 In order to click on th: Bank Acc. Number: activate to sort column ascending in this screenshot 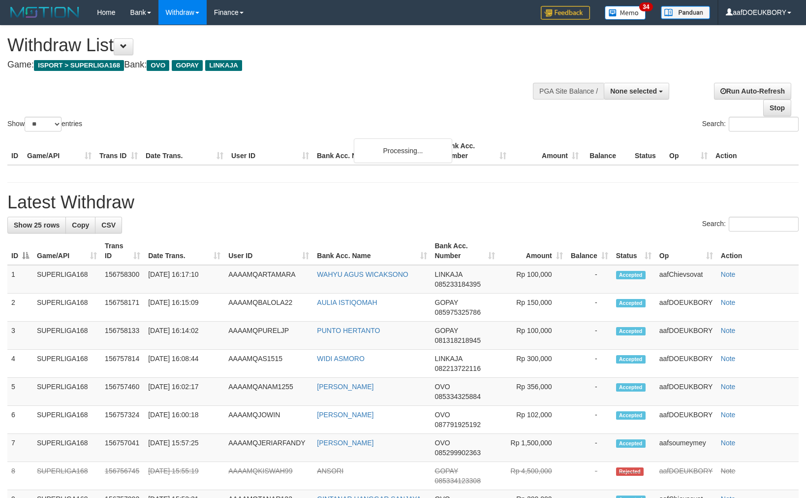, I will do `click(465, 250)`.